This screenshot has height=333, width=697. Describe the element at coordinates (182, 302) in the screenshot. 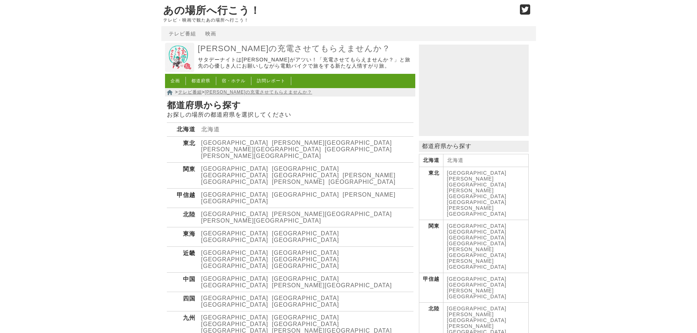

I see `th: 四国` at that location.